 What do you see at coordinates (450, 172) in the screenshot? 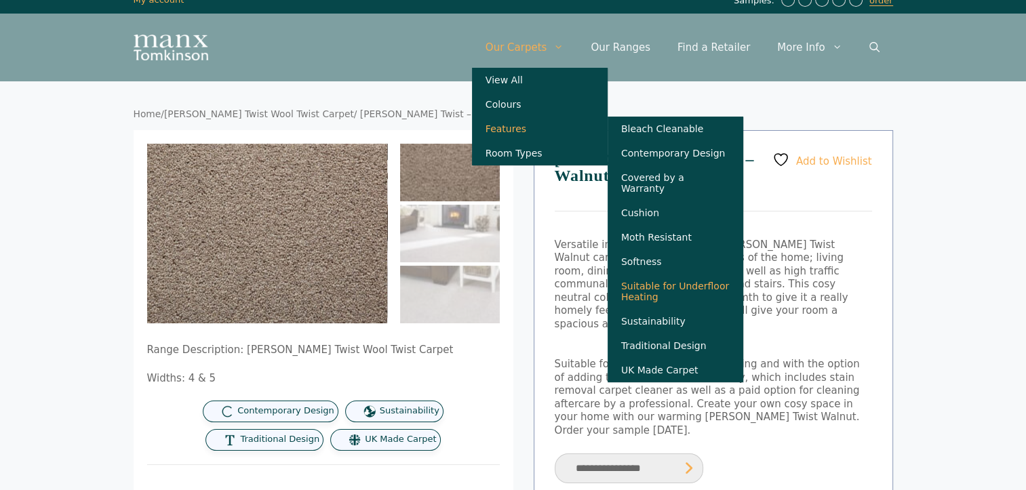
I see `img: Tomkinson Twist - Walnut` at bounding box center [450, 172].